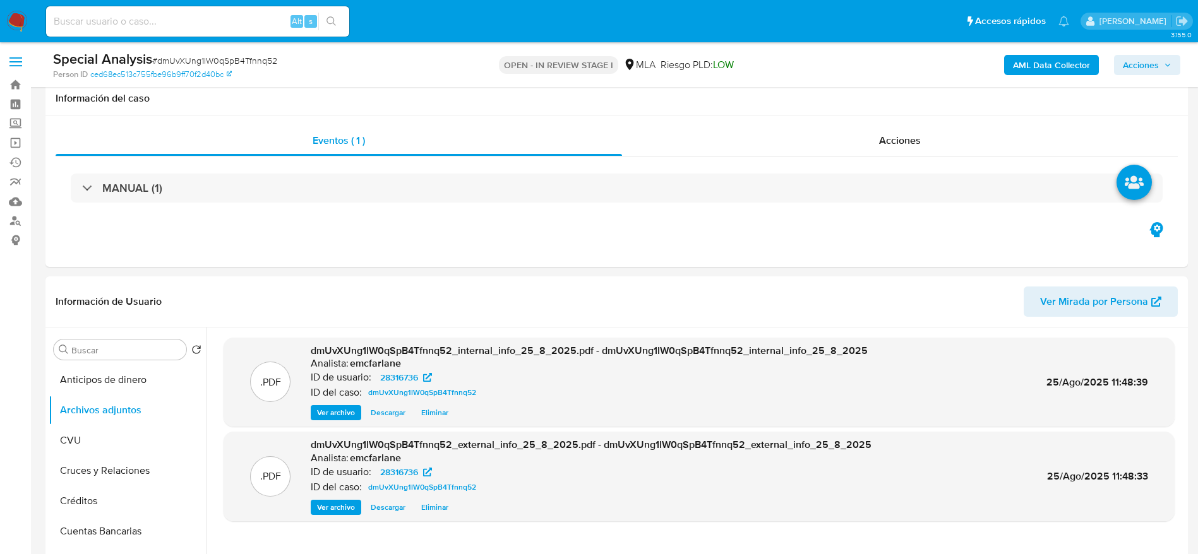  Describe the element at coordinates (589, 350) in the screenshot. I see `span: dmUvXUng1lW0qSpB4Tfnnq52_internal_info_25_8_2025.pdf - dmUvXUng1lW0qSpB4Tfnnq52_internal_info_25_...` at that location.